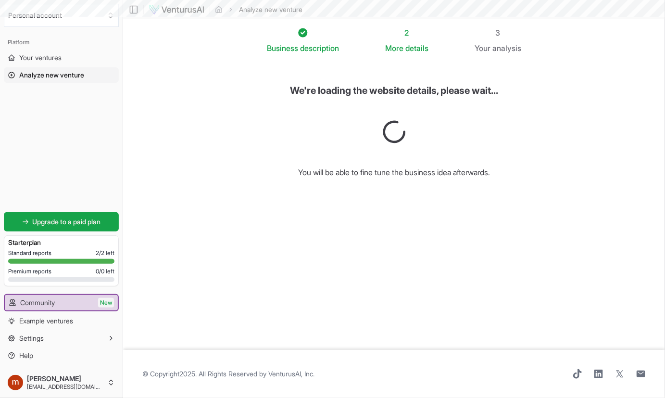  I want to click on span: 2 / 2 left, so click(105, 253).